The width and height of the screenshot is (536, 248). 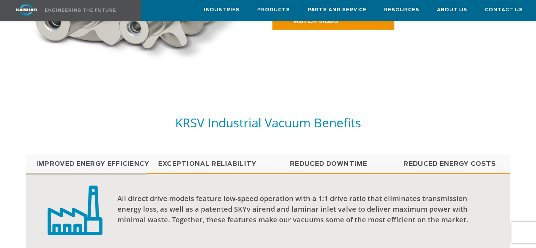 What do you see at coordinates (504, 10) in the screenshot?
I see `a: Contact Us` at bounding box center [504, 10].